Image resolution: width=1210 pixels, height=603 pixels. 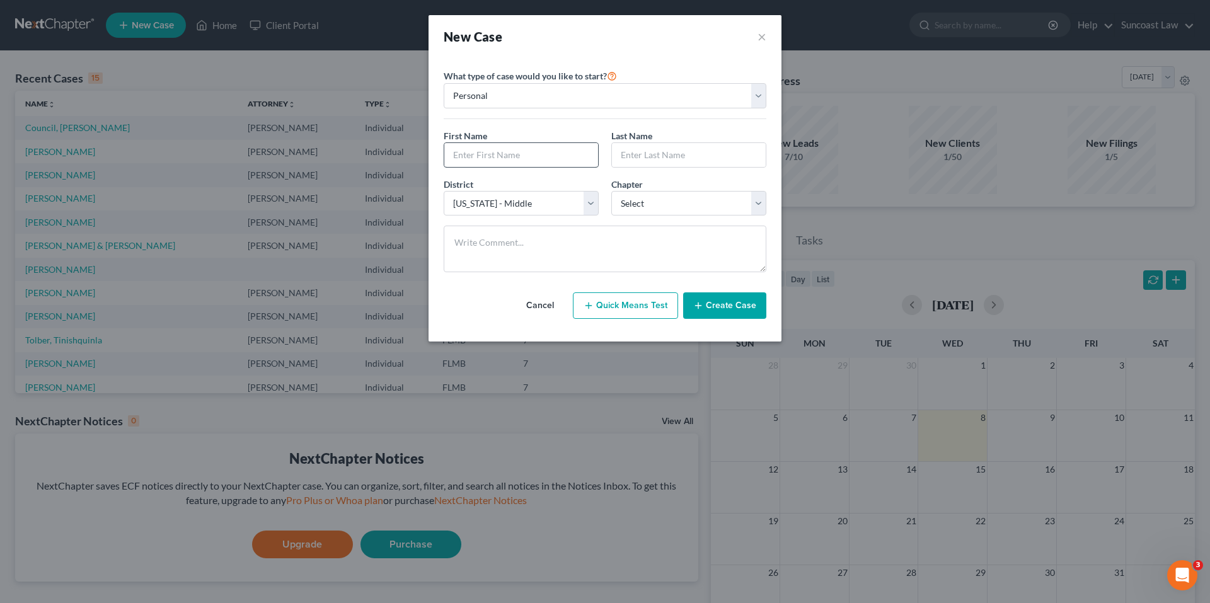 What do you see at coordinates (625, 306) in the screenshot?
I see `button: Quick Means Test` at bounding box center [625, 306].